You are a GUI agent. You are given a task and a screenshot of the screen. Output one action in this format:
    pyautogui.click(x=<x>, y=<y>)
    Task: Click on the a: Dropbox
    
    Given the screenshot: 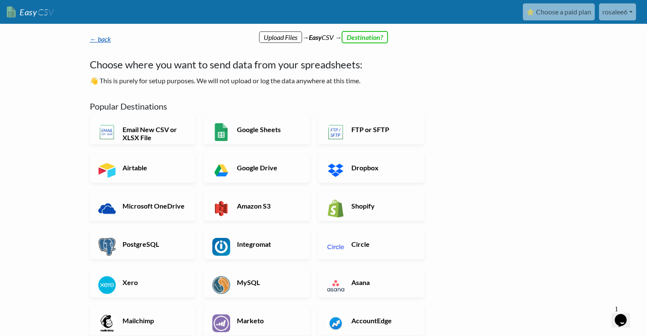 What is the action you would take?
    pyautogui.click(x=371, y=168)
    